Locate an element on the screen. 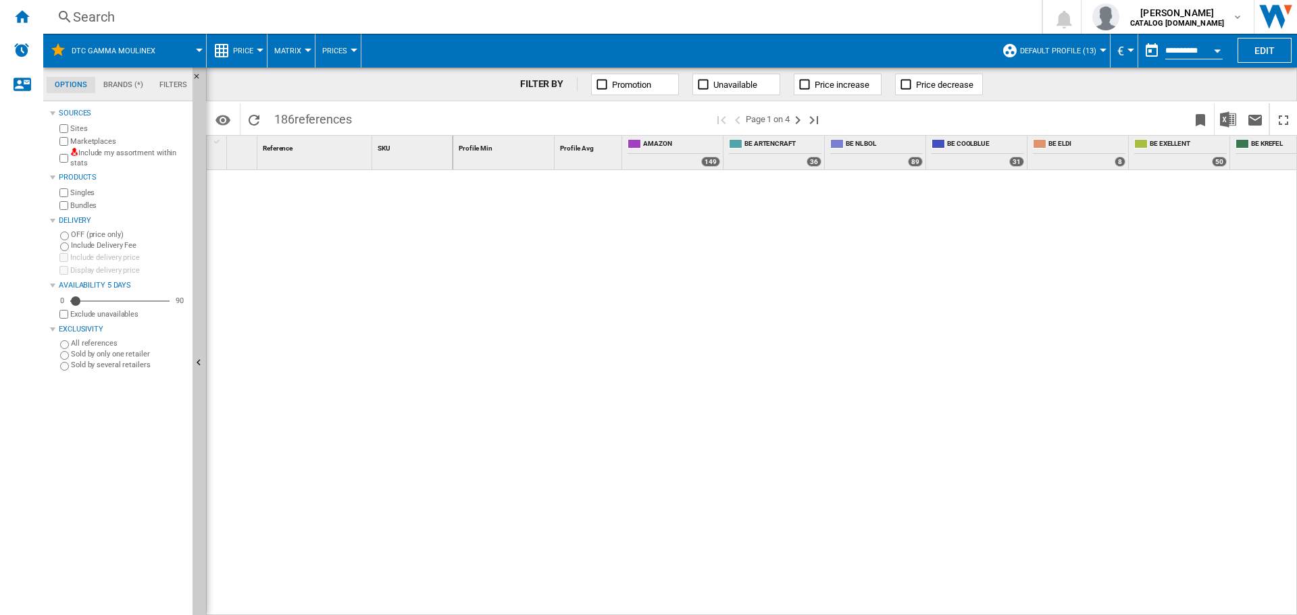 The image size is (1297, 615). div: 0 is located at coordinates (62, 301).